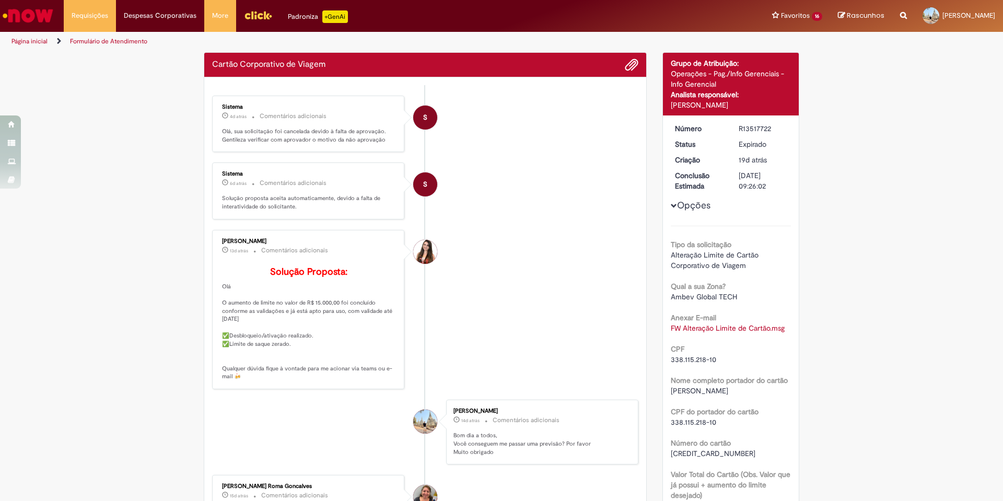 The image size is (1003, 501). What do you see at coordinates (730, 485) in the screenshot?
I see `b: Valor Total do Cartão (Obs. Valor que já possui + aumento do limite desejado)` at bounding box center [730, 485].